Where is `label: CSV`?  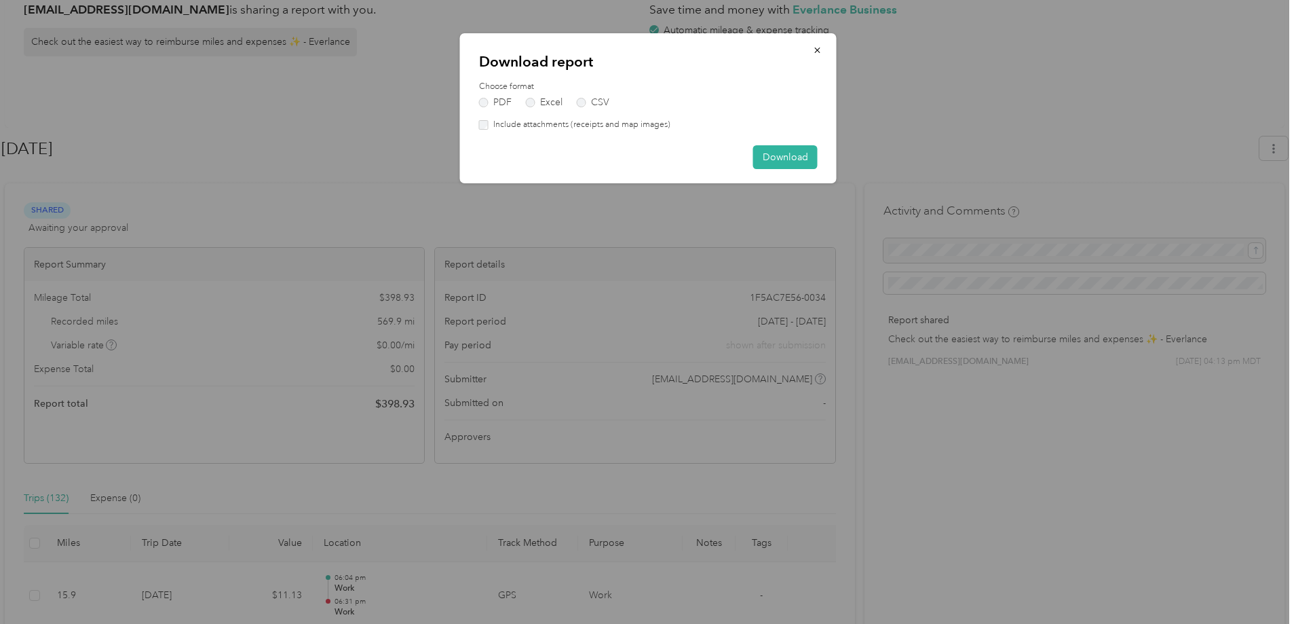
label: CSV is located at coordinates (593, 102).